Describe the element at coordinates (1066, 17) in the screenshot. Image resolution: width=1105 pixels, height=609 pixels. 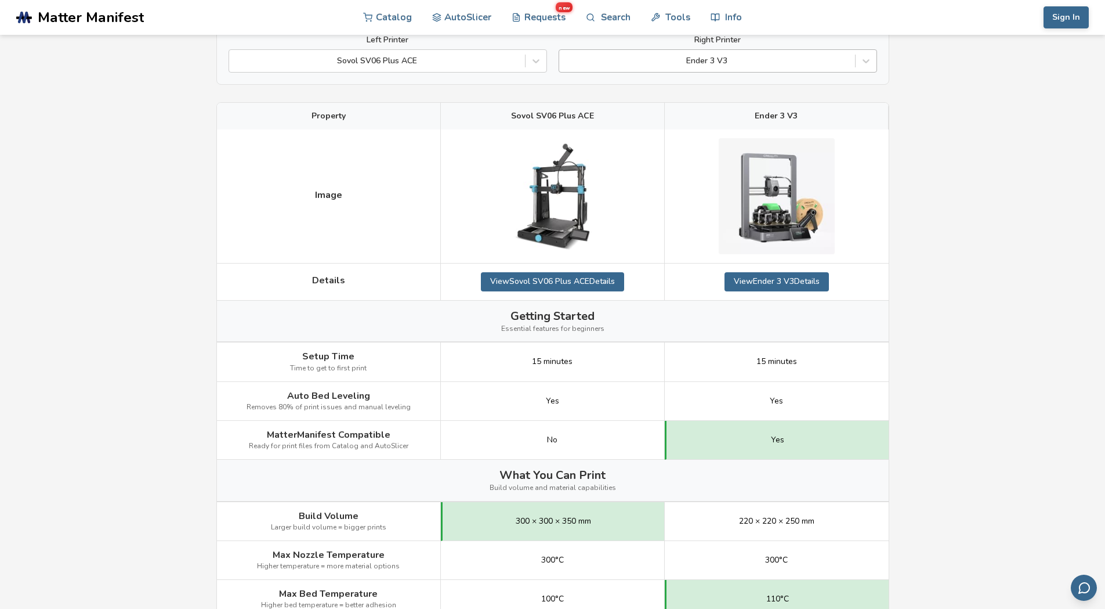
I see `button: Sign In` at that location.